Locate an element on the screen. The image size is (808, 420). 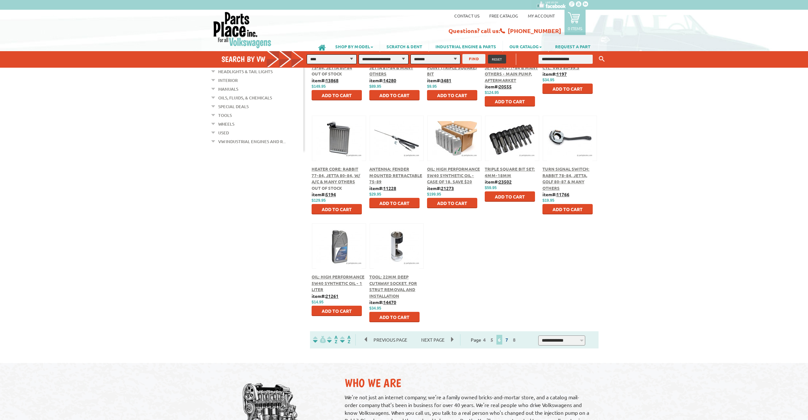
a: Previous Page is located at coordinates (390, 340).